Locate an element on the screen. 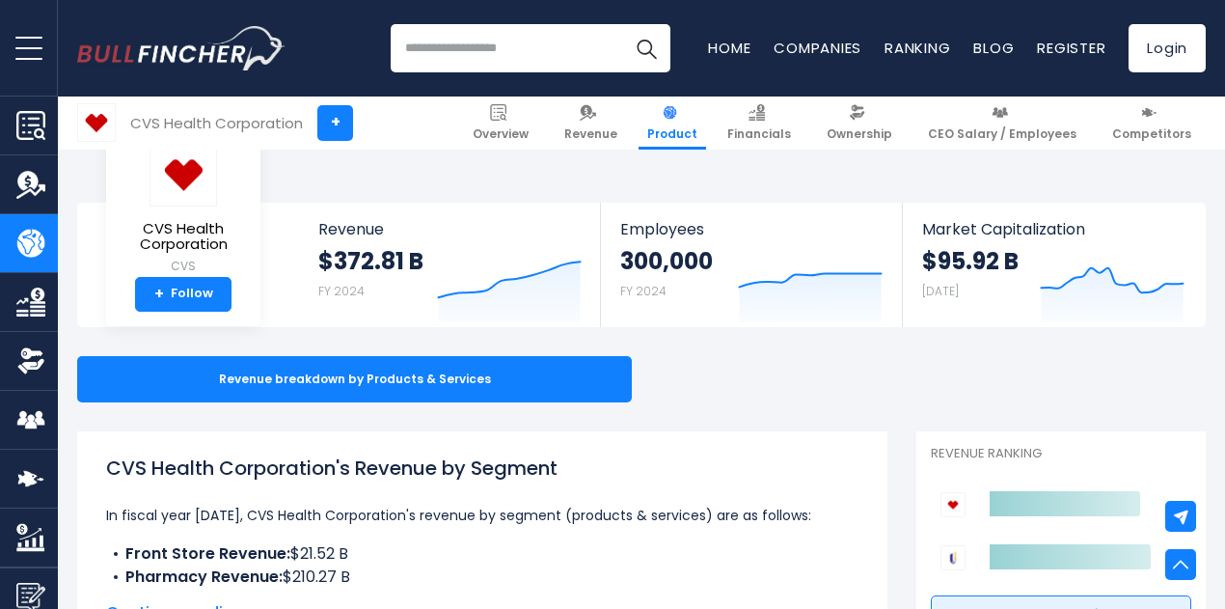  a: CEO Salary / Employees is located at coordinates (1002, 123).